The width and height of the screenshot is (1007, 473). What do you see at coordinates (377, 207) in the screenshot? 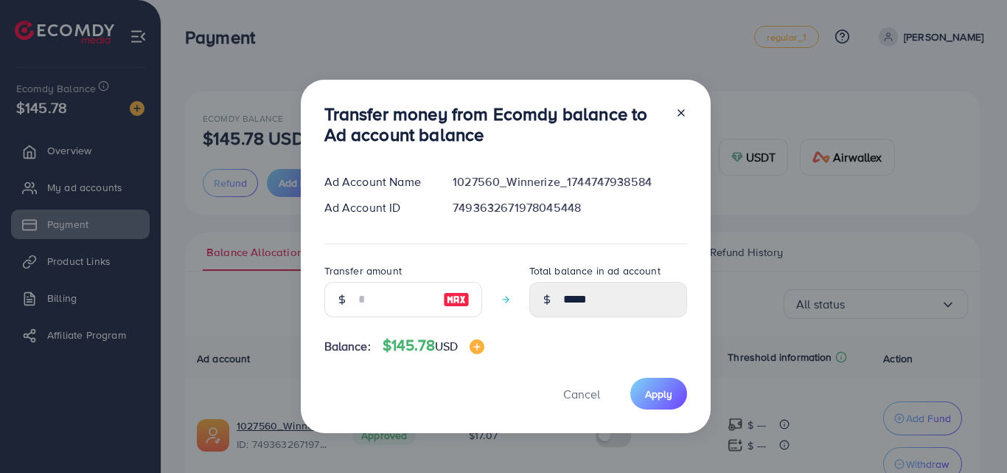
I see `div: Ad Account ID` at bounding box center [377, 207].